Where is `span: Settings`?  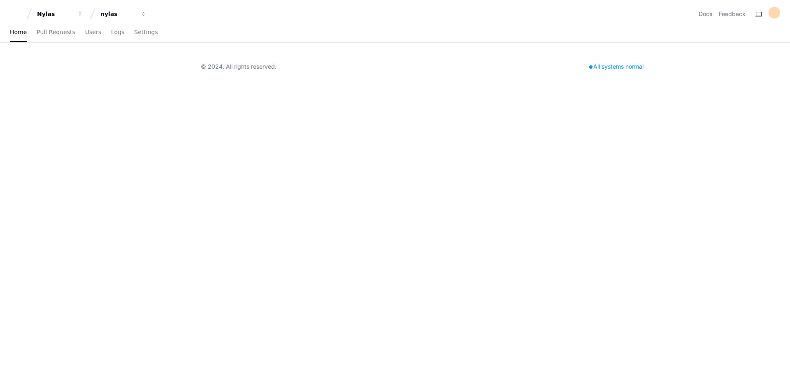 span: Settings is located at coordinates (146, 32).